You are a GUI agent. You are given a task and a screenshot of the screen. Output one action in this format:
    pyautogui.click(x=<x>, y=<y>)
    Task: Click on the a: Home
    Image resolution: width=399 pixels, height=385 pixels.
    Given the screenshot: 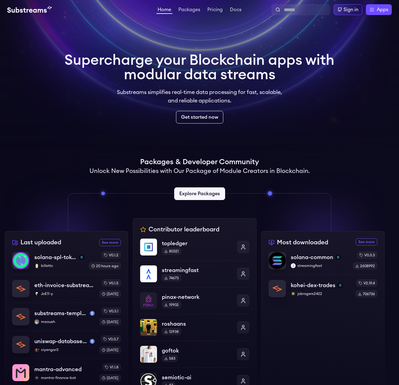 What is the action you would take?
    pyautogui.click(x=164, y=11)
    